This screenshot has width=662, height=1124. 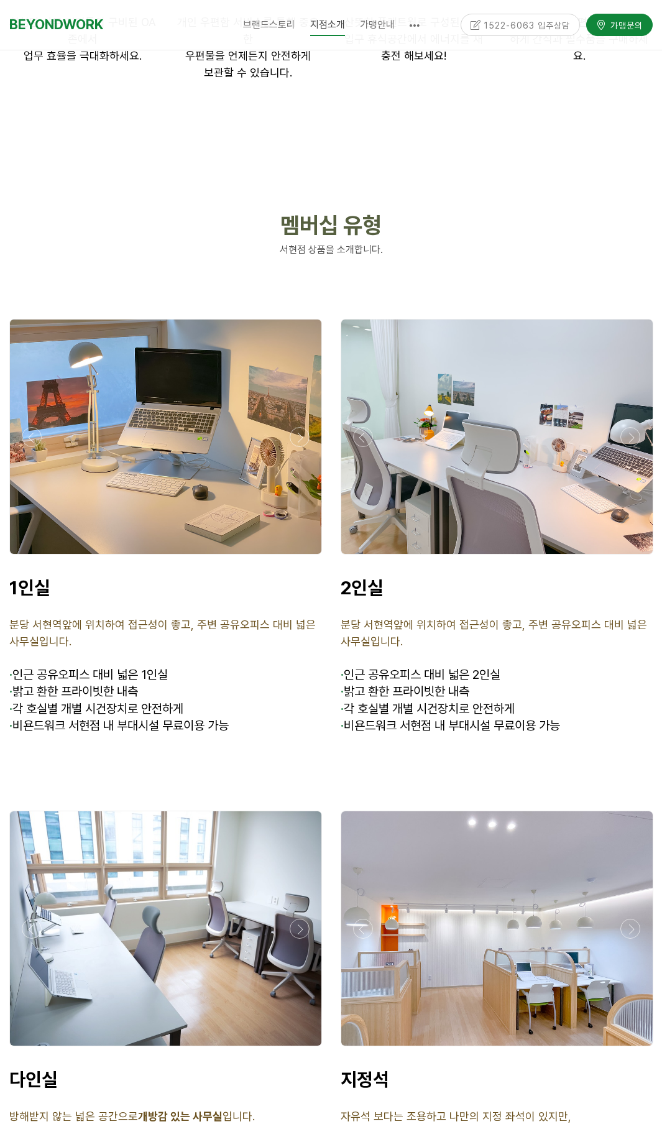 I want to click on span: 지점소개, so click(x=328, y=25).